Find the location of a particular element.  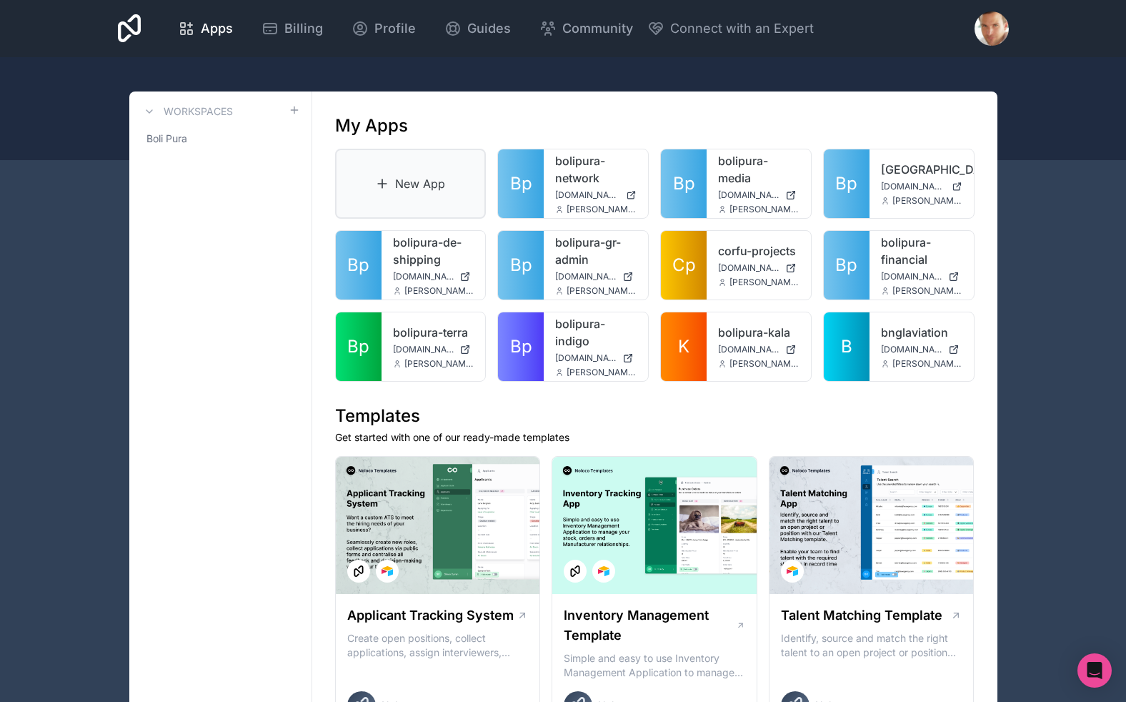

a: bolipura-terra is located at coordinates (434, 332).